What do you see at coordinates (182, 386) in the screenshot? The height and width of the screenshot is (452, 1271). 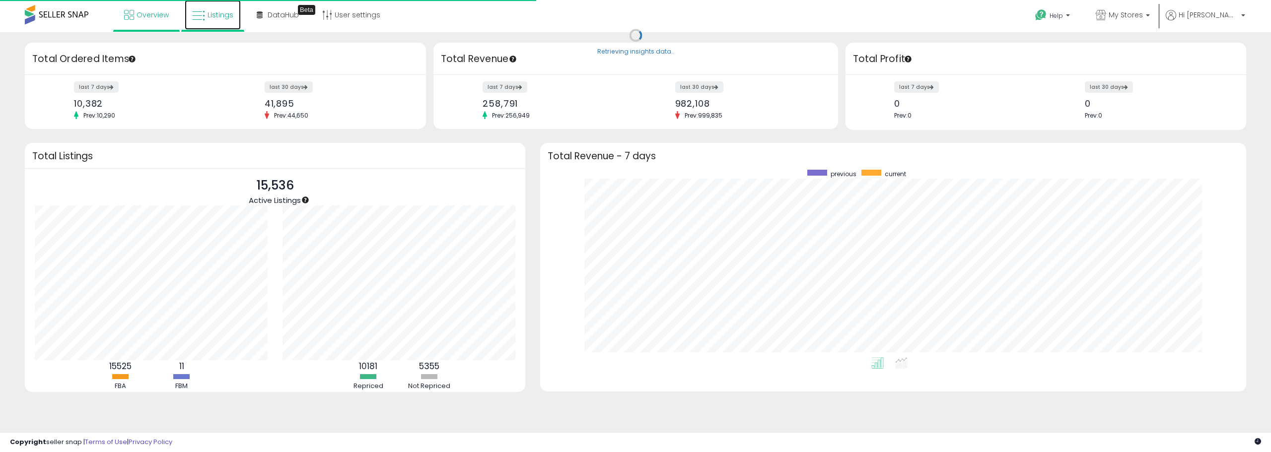 I see `div: FBM` at bounding box center [182, 386].